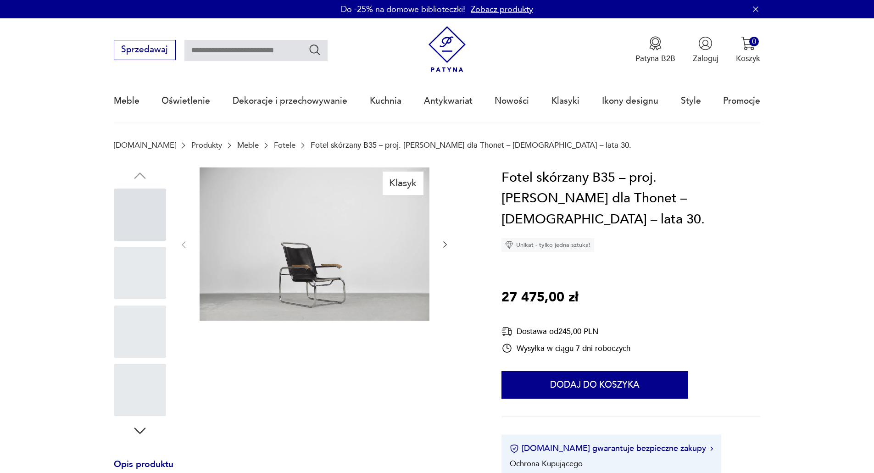  Describe the element at coordinates (594, 385) in the screenshot. I see `button: Dodaj do koszyka` at that location.